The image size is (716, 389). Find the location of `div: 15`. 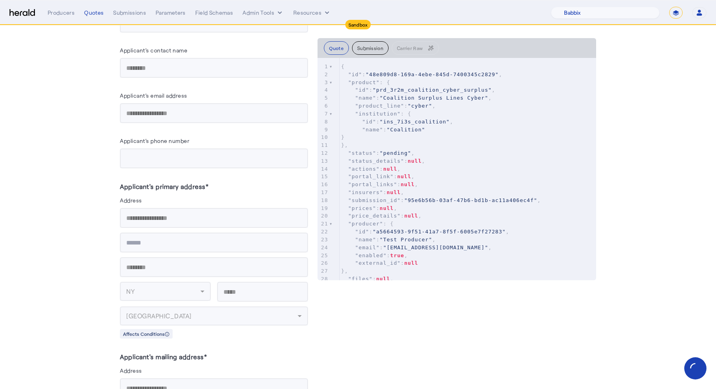

div: 15 is located at coordinates (323, 177).